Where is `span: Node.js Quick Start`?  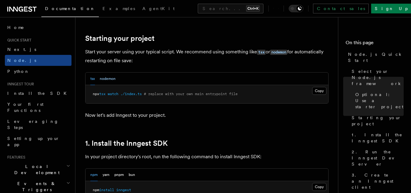 span: Node.js Quick Start is located at coordinates (376, 57).